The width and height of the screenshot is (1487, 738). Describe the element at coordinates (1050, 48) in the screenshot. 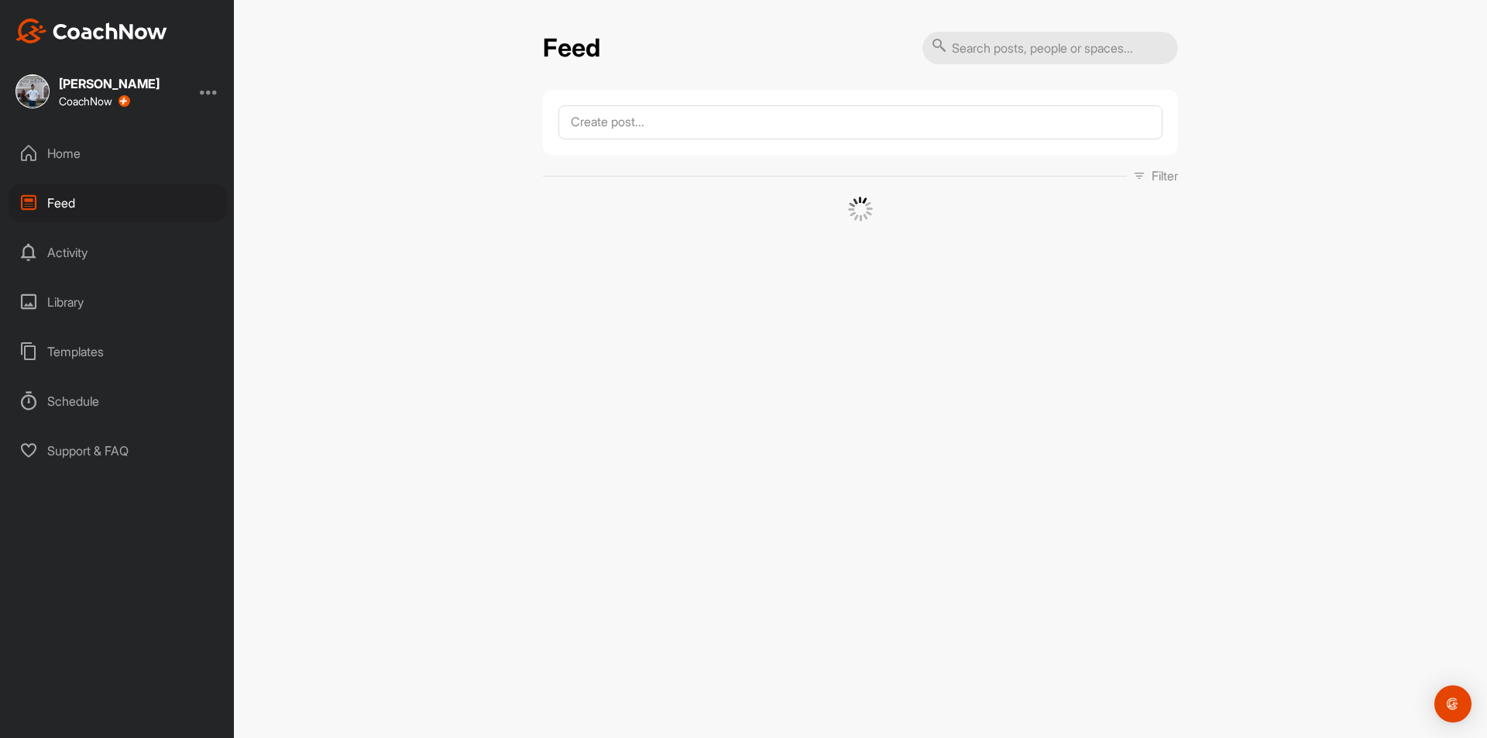

I see `input: Search posts, people or spaces...` at that location.